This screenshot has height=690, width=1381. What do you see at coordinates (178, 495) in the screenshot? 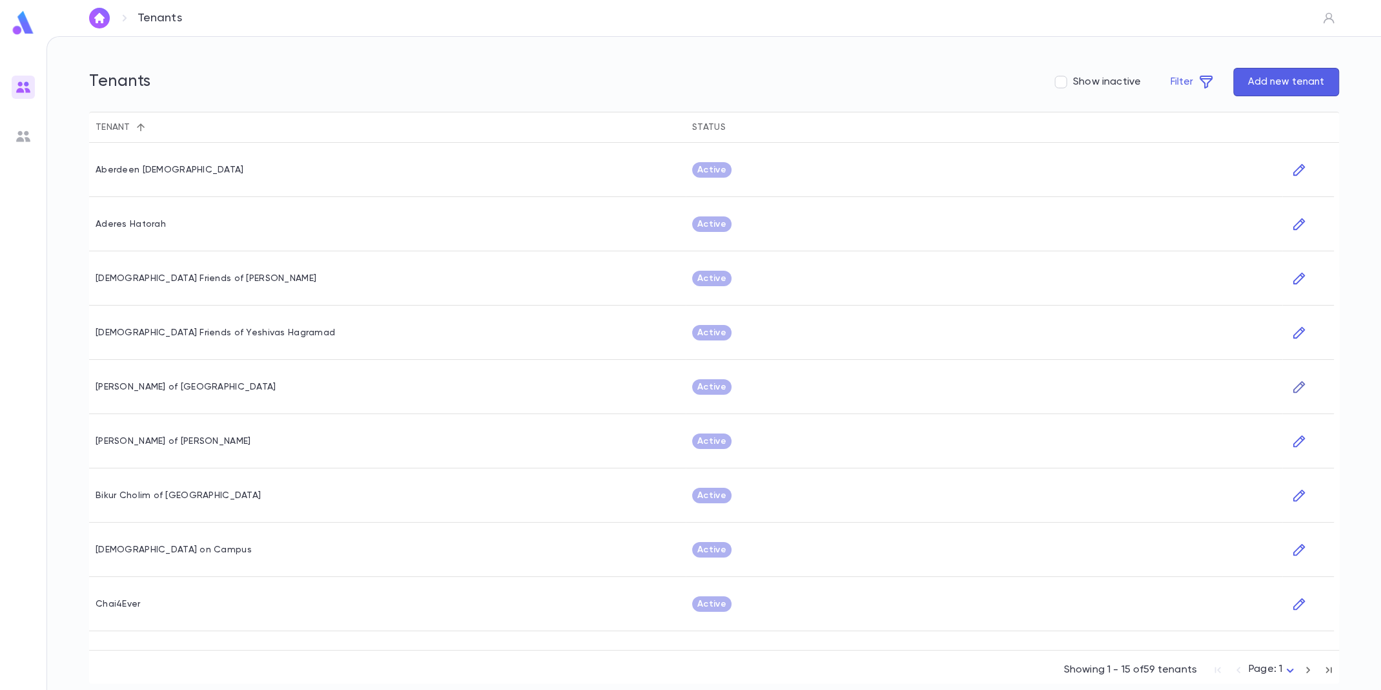
I see `div: Bikur Cholim of Lakewood` at bounding box center [178, 495].